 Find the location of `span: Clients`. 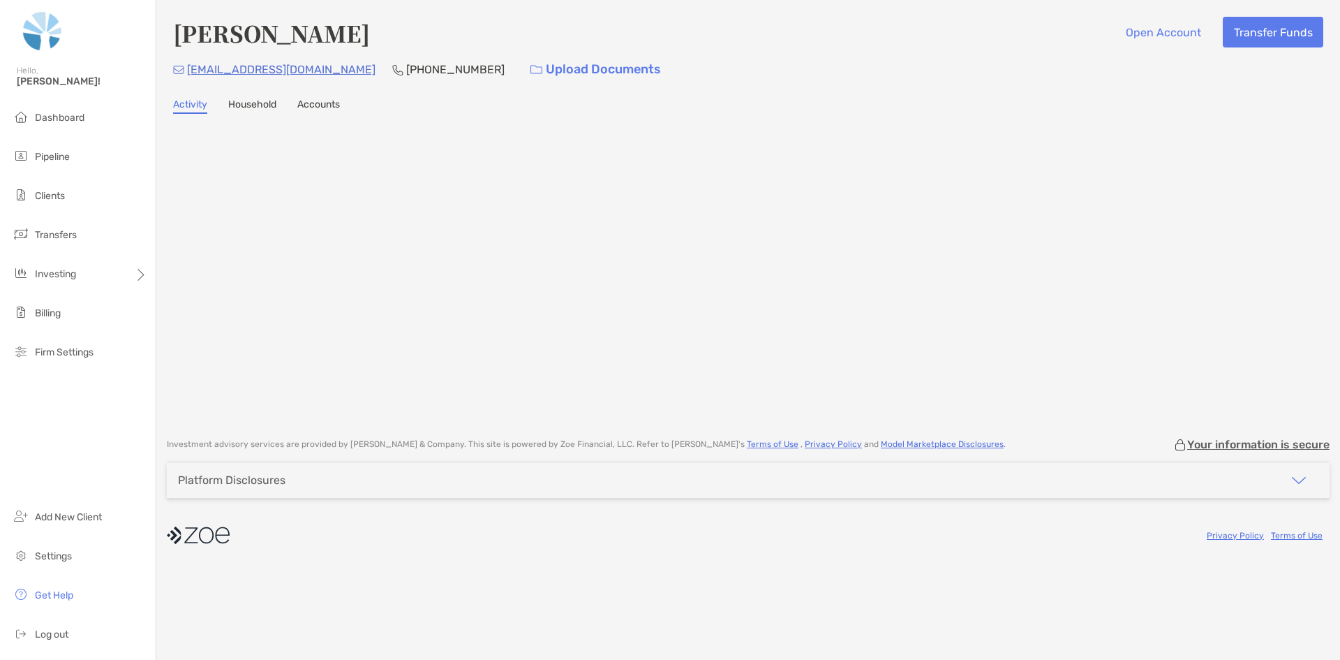

span: Clients is located at coordinates (50, 195).